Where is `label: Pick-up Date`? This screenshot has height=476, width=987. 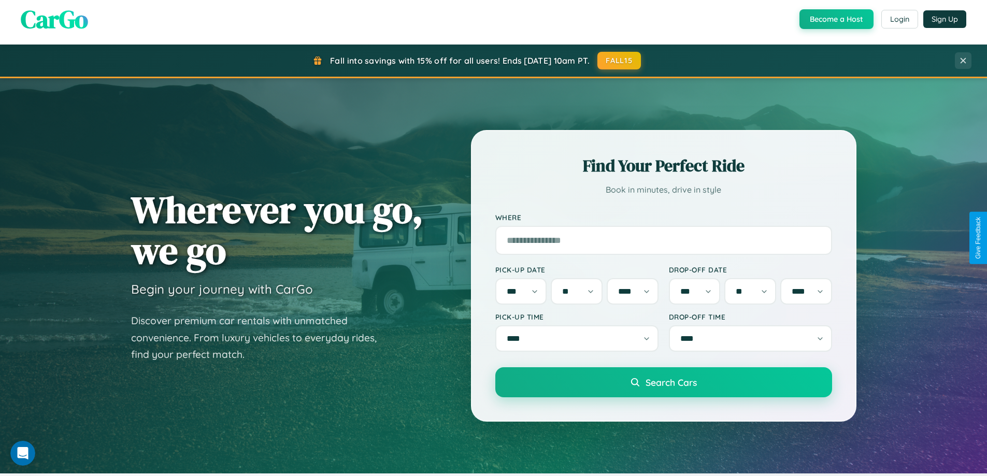
label: Pick-up Date is located at coordinates (576, 269).